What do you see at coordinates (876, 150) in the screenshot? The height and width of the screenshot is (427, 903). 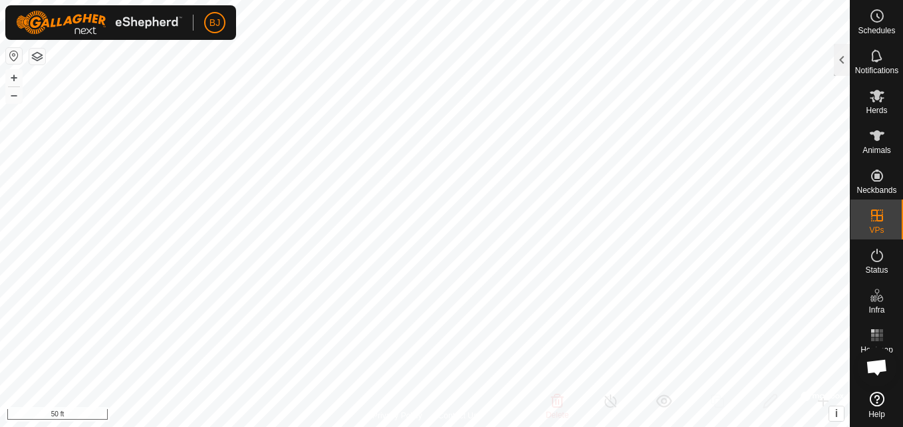 I see `span: Animals` at bounding box center [876, 150].